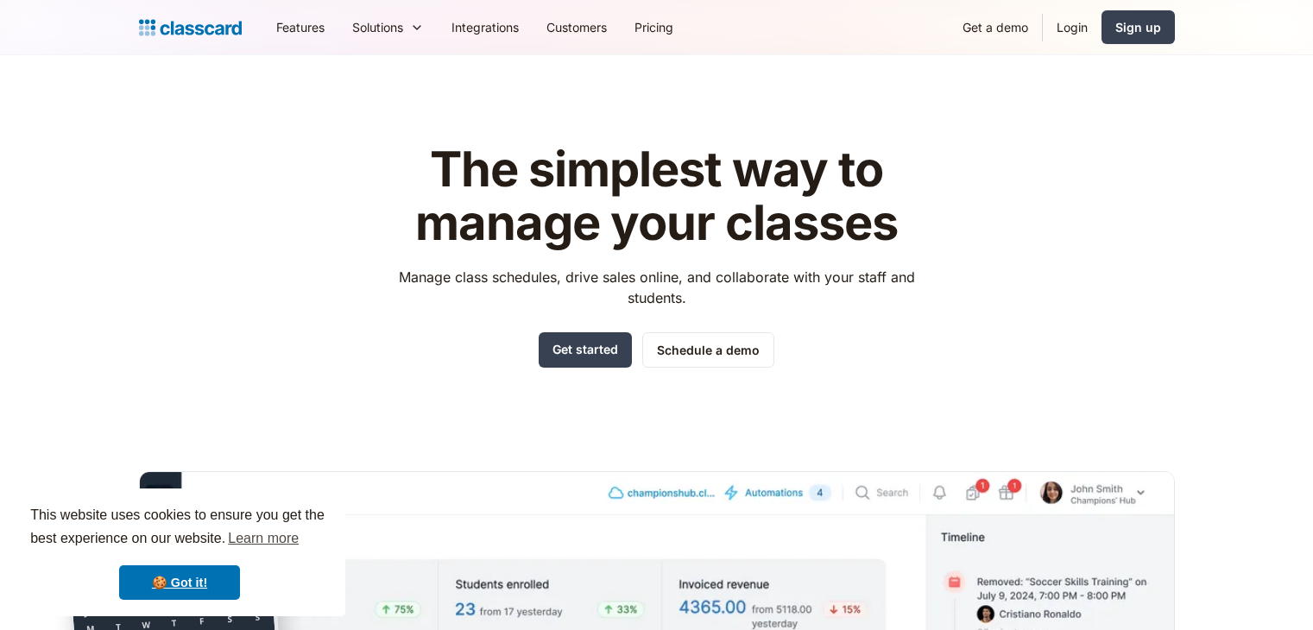  What do you see at coordinates (708, 350) in the screenshot?
I see `a: Schedule a demo` at bounding box center [708, 350].